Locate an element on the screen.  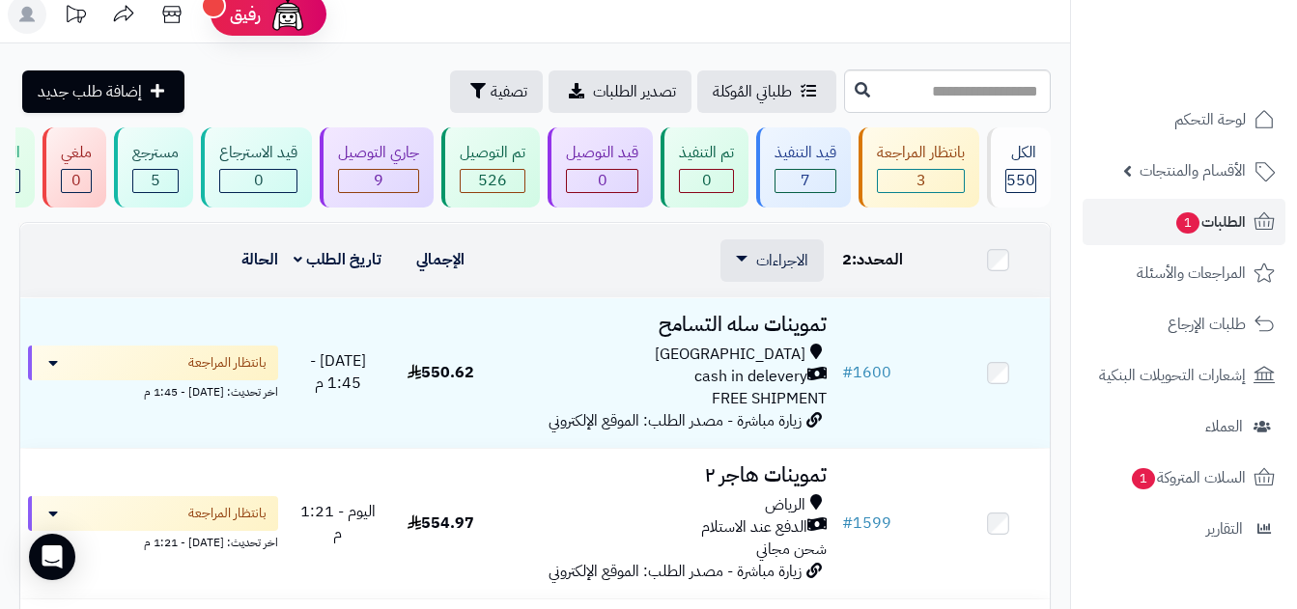
a: قيد التوصيل 0 is located at coordinates (600, 167).